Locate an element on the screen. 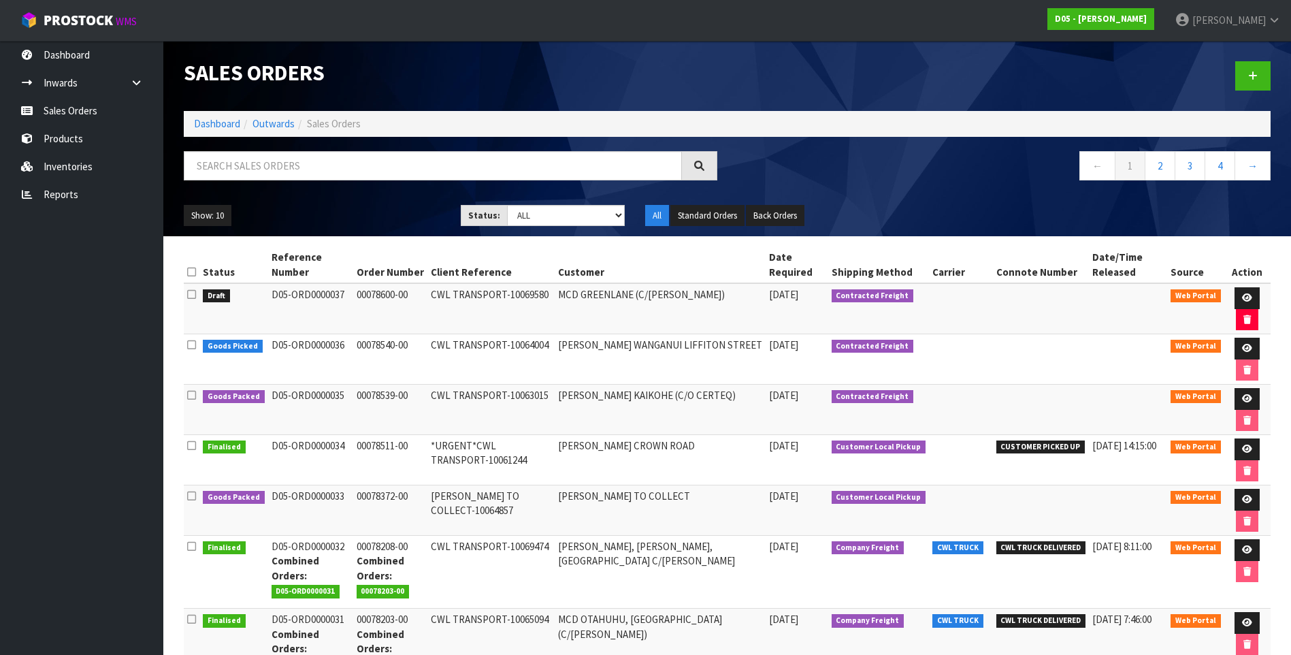  small: WMS is located at coordinates (126, 21).